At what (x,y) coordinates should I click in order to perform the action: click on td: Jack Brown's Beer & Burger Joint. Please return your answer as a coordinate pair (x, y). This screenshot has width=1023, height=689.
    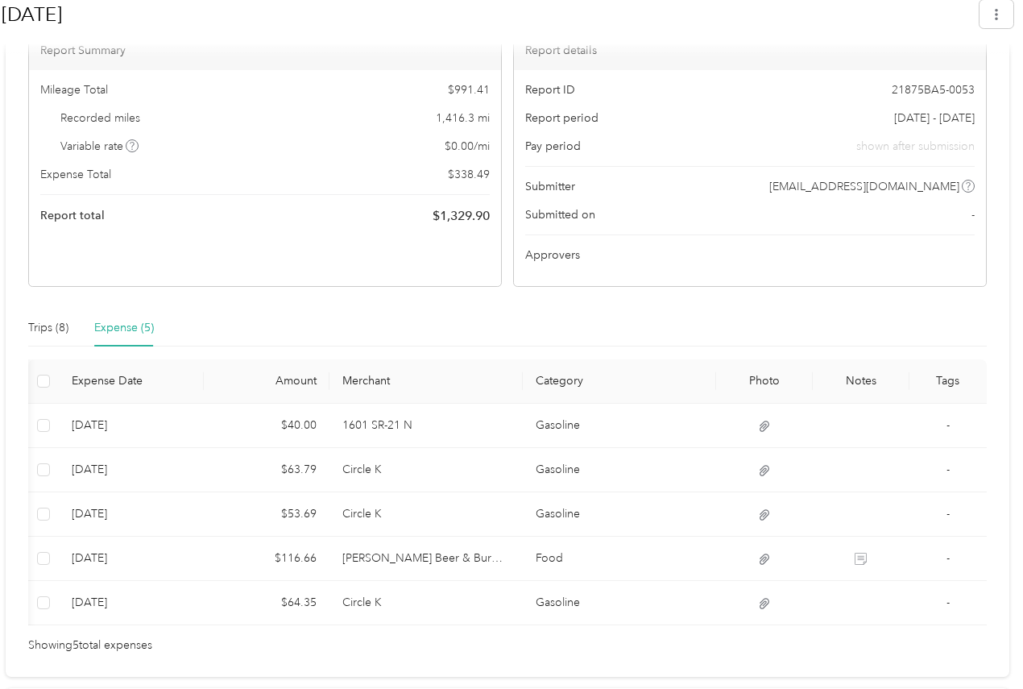
    Looking at the image, I should click on (426, 558).